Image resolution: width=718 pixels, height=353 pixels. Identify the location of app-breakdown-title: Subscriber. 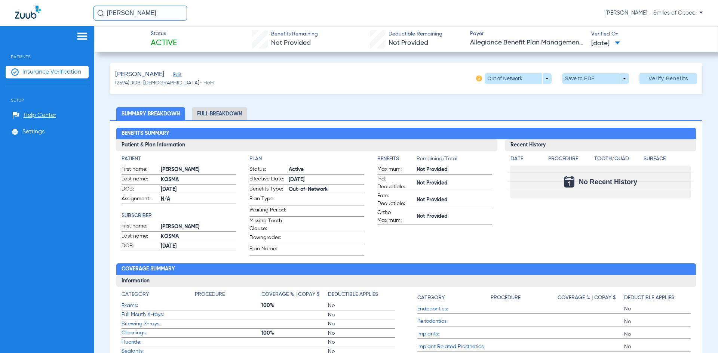
(179, 216).